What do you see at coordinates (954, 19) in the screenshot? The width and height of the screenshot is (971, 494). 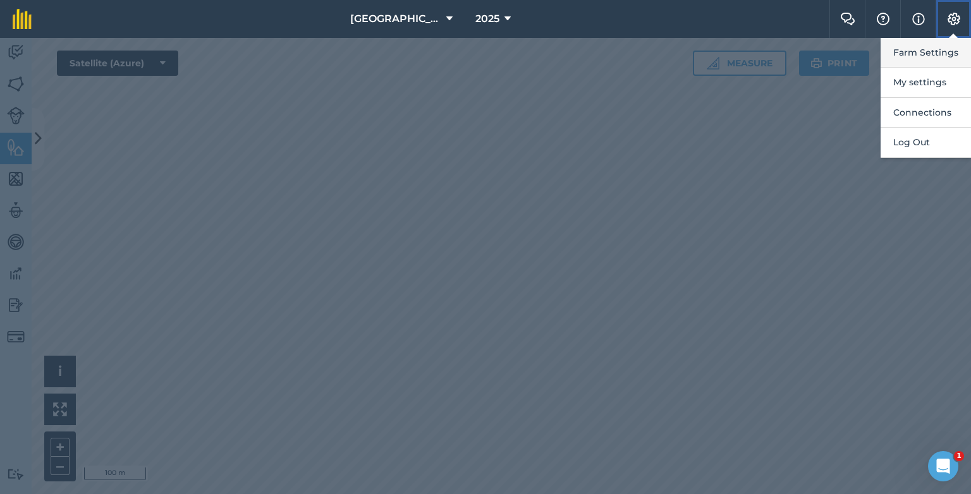 I see `img: A cog icon` at bounding box center [954, 19].